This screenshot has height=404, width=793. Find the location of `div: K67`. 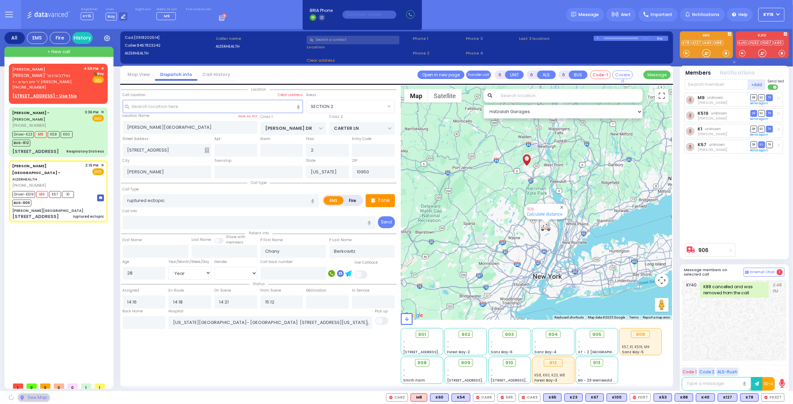

div: K67 is located at coordinates (595, 398).